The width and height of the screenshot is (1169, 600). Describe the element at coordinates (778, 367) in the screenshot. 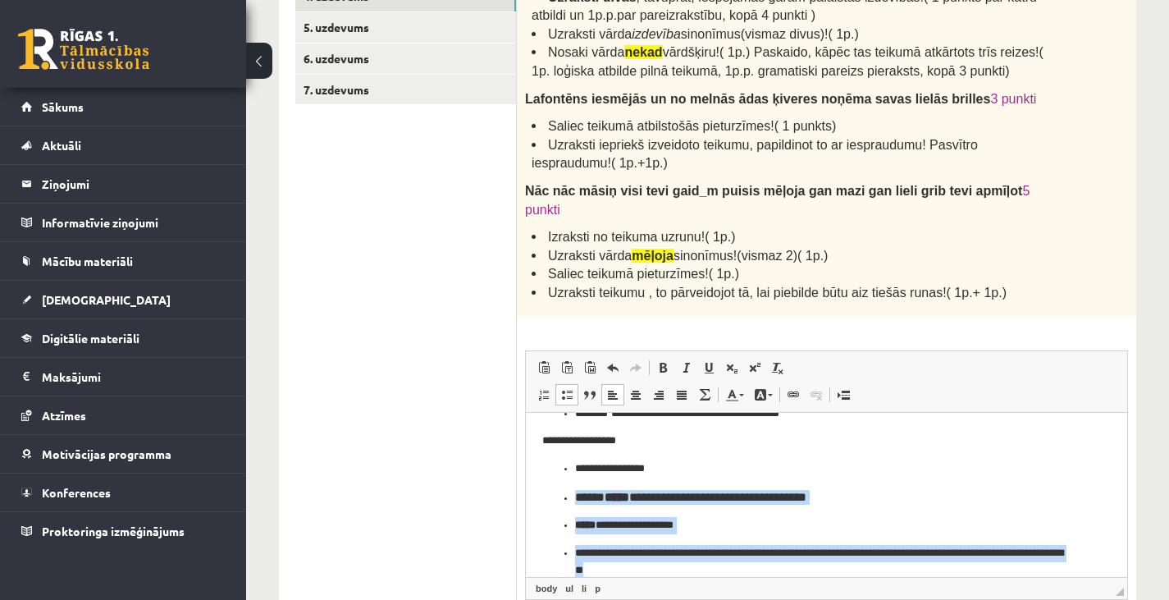

I see `a: Noņemt stilus` at that location.